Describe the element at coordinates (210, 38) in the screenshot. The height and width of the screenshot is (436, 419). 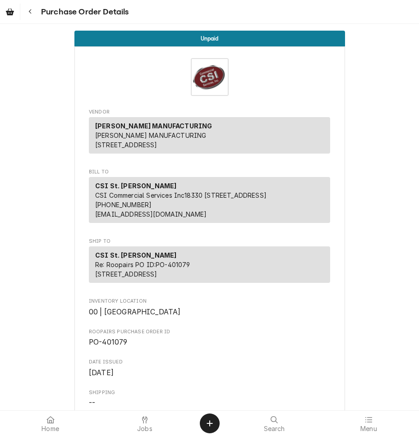
I see `div: Status` at that location.